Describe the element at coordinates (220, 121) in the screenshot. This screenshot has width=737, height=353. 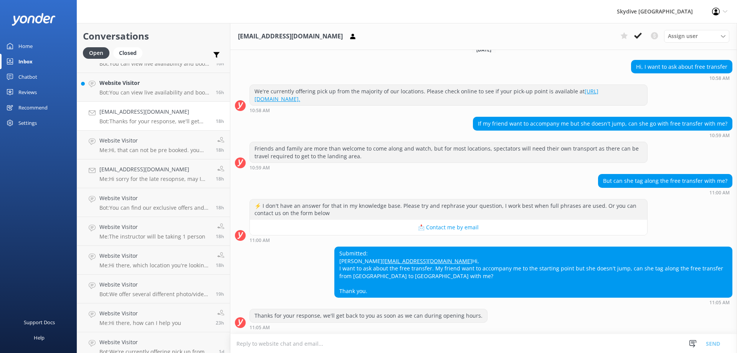
I see `span: Oct 10 2025 11:05am (UTC +10:00) Australia/Brisbane` at that location.